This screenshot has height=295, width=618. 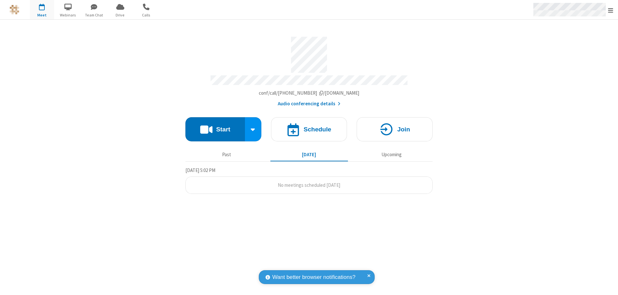 What do you see at coordinates (42, 15) in the screenshot?
I see `span: Meet` at bounding box center [42, 15].